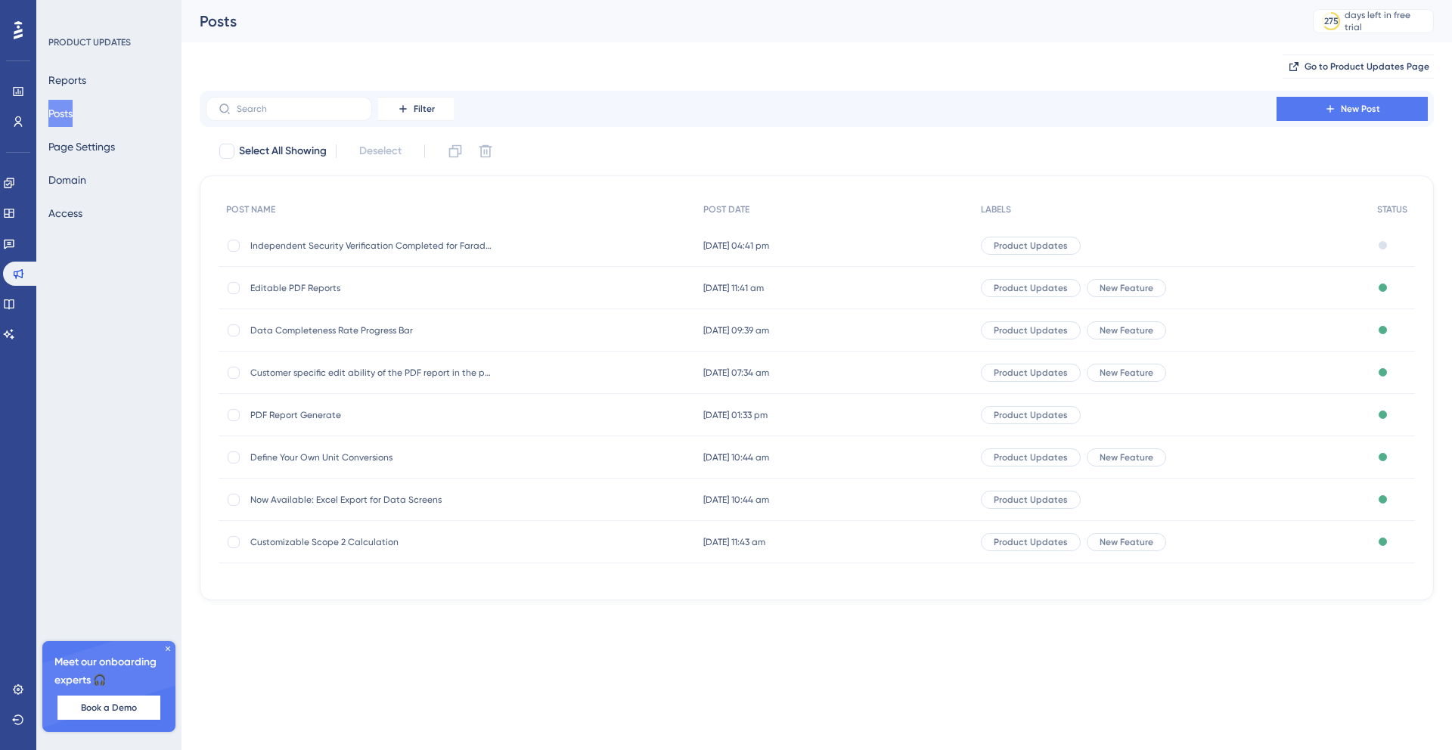 This screenshot has width=1452, height=750. I want to click on button: Domain, so click(67, 180).